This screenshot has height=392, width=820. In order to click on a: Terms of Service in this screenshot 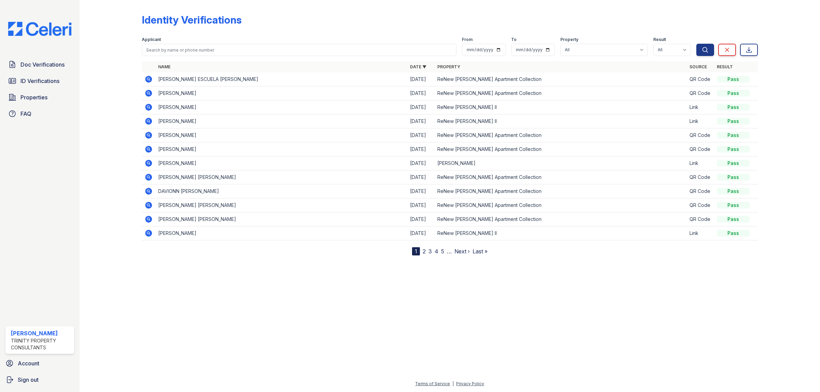, I will do `click(432, 384)`.